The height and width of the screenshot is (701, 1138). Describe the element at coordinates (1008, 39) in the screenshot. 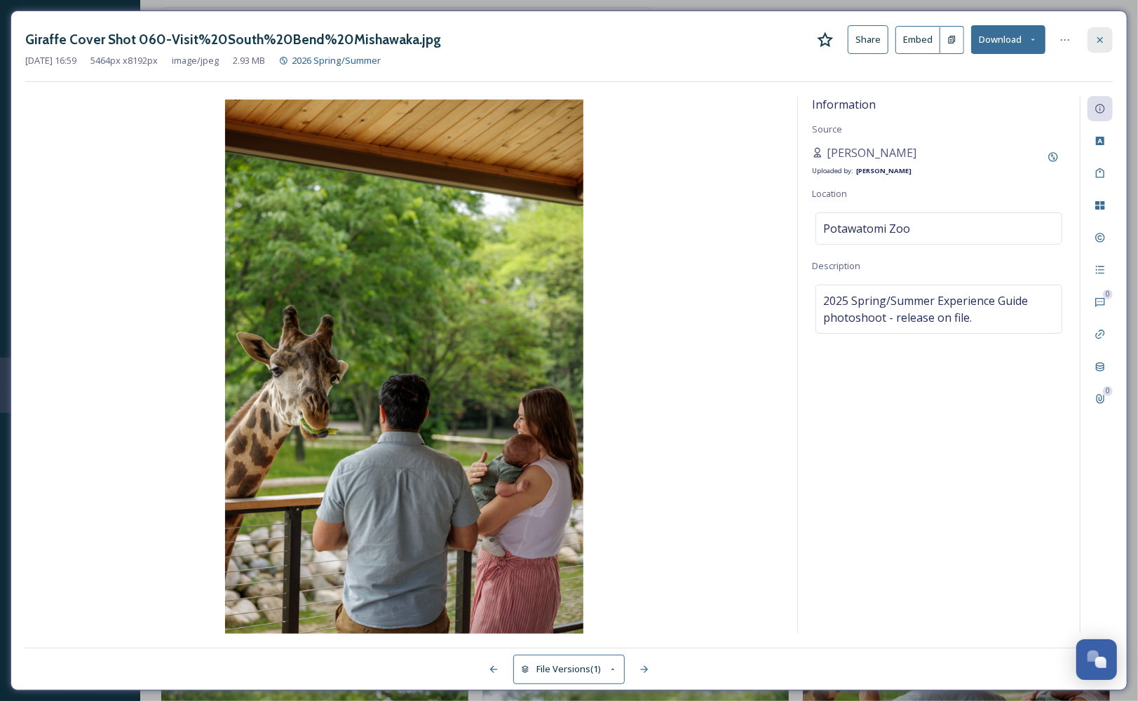

I see `button: Download` at that location.